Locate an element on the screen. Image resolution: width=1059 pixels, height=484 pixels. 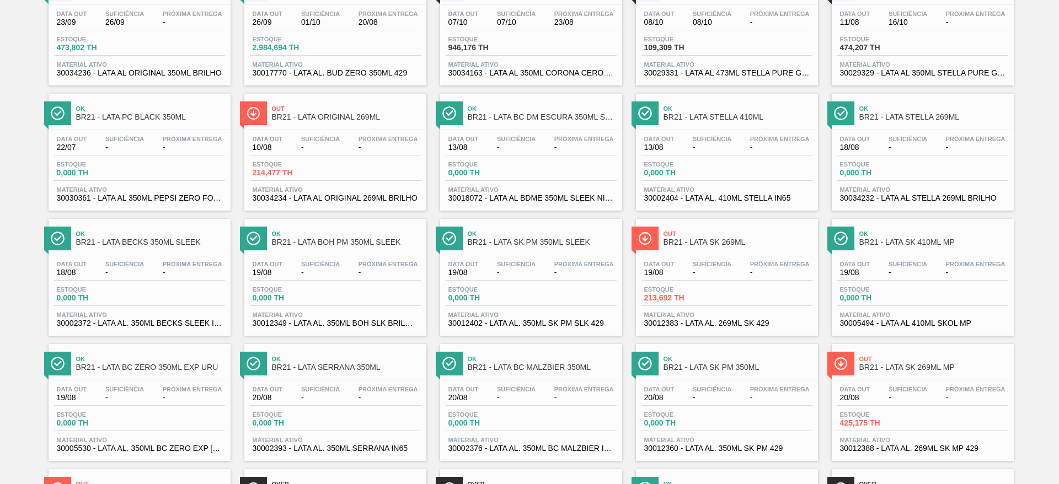
span: BR21 - LATA BOH PM 350ML SLEEK is located at coordinates (347, 242).